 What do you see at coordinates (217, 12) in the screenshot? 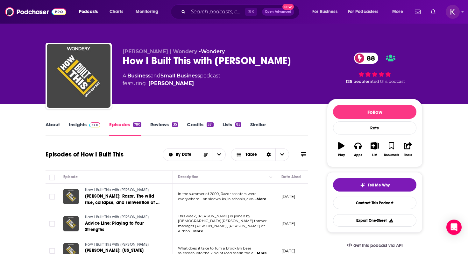
I see `input: Search podcasts, credits, & more...` at bounding box center [217, 12].